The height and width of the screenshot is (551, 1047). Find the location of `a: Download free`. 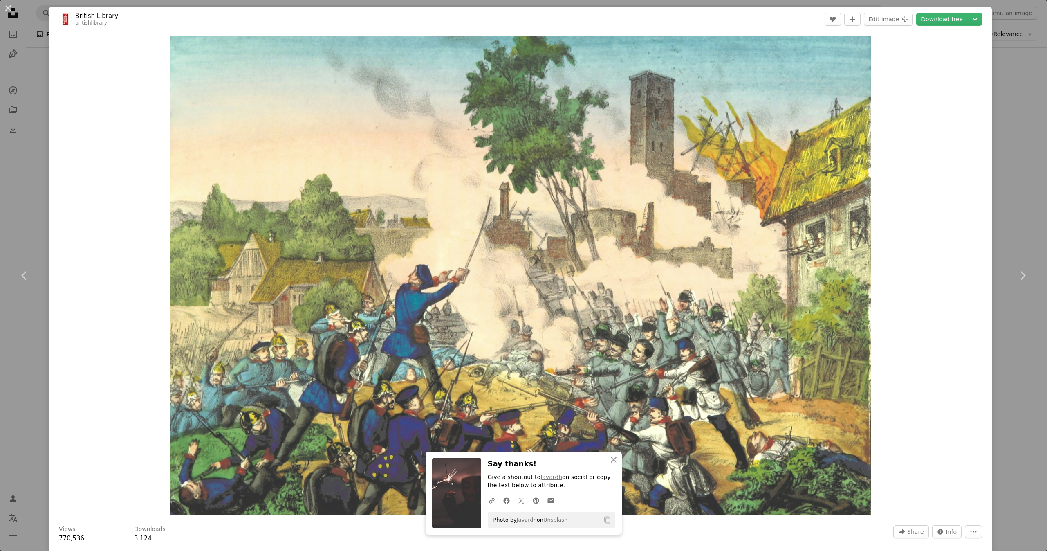

a: Download free is located at coordinates (942, 19).